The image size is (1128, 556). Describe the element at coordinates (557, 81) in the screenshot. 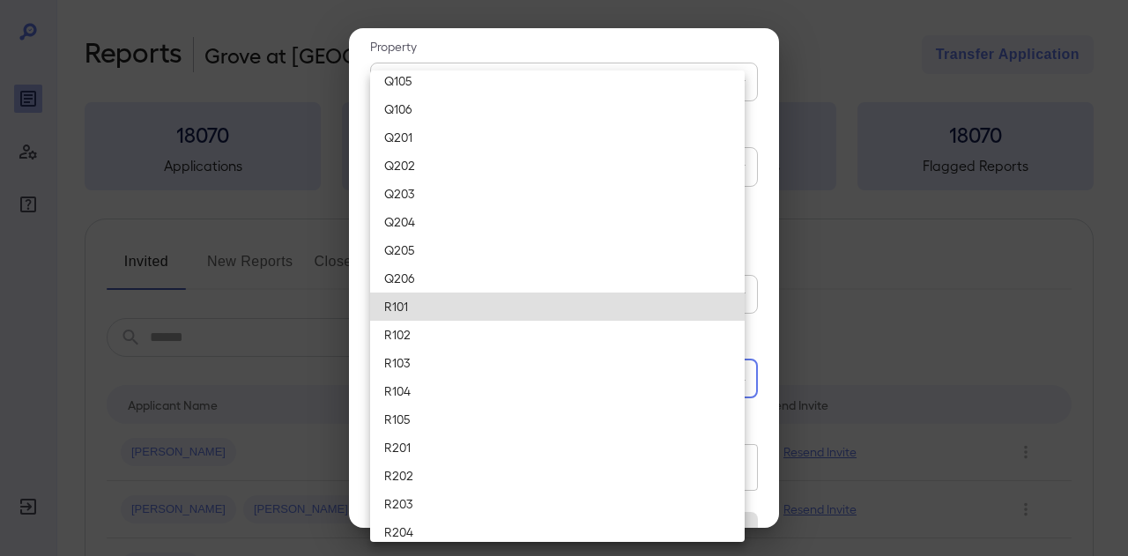

I see `li: Q105` at that location.